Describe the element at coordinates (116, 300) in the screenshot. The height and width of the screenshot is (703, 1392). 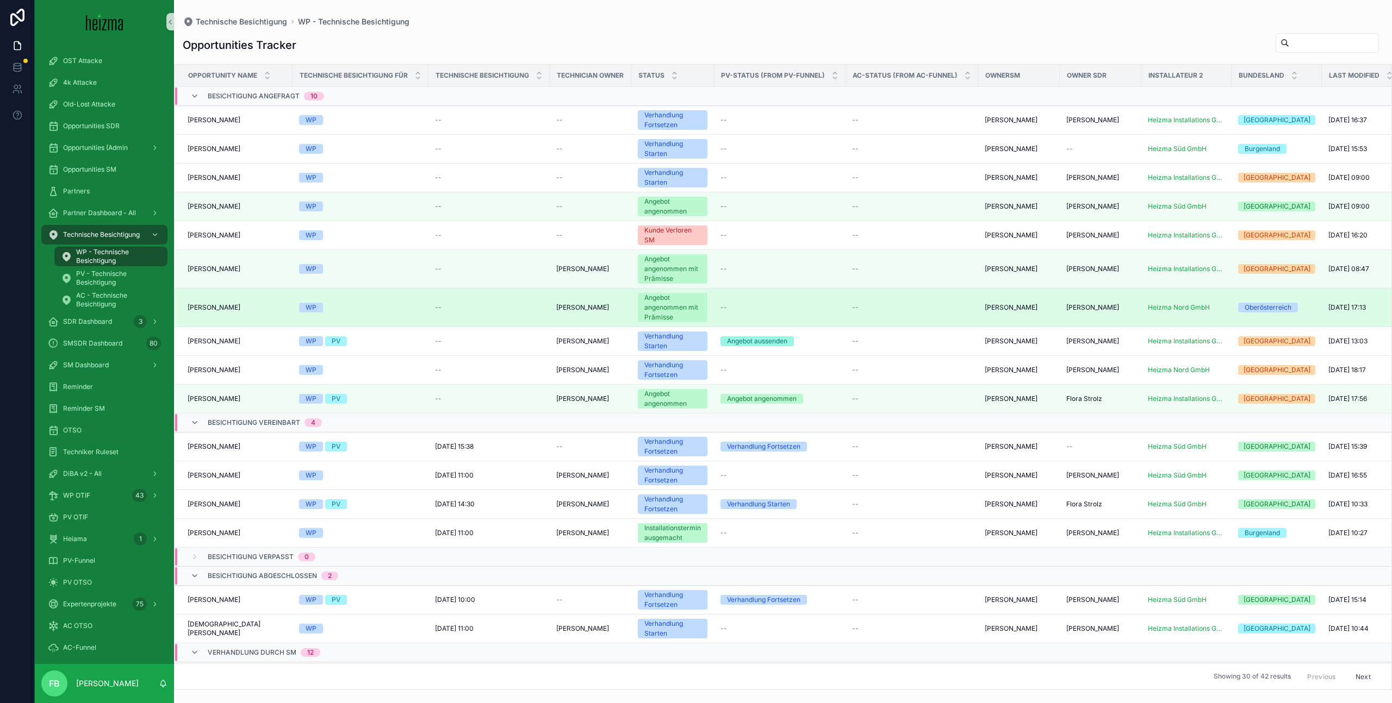
I see `span: AC - Technische Besichtigung` at that location.